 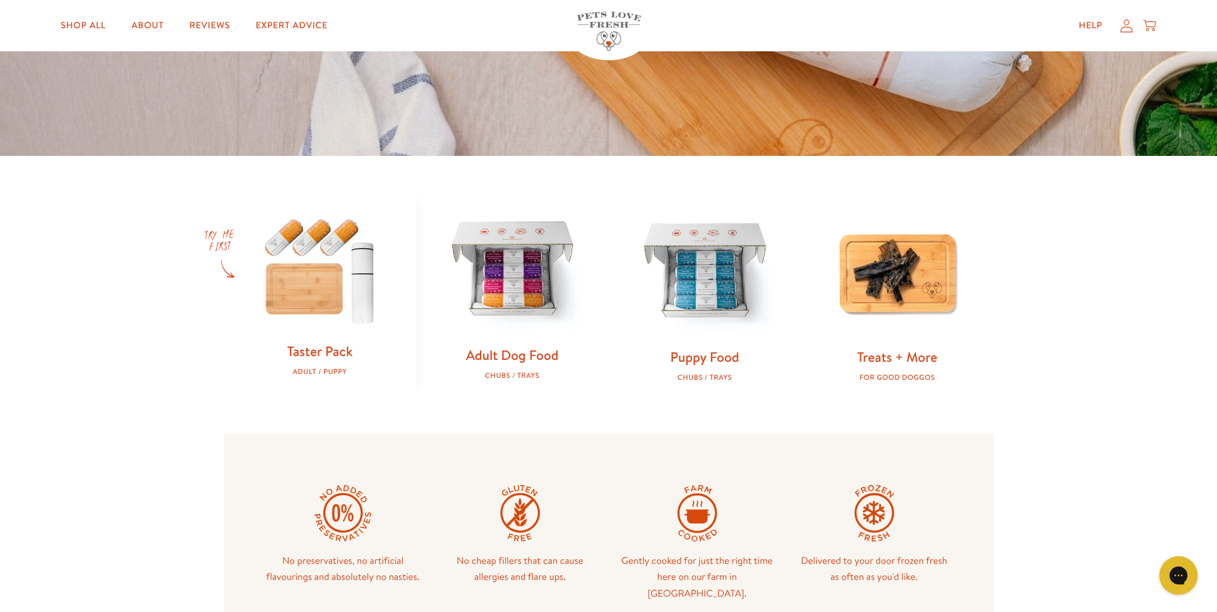 What do you see at coordinates (704, 357) in the screenshot?
I see `a: Puppy Food` at bounding box center [704, 357].